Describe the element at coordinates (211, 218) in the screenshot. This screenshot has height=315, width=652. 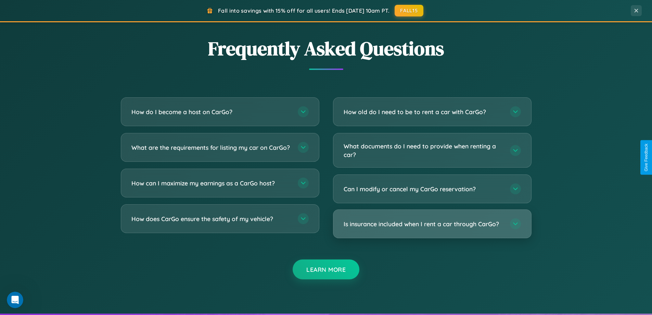
I see `h3: How does CarGo ensure the safety of my vehicle?` at that location.